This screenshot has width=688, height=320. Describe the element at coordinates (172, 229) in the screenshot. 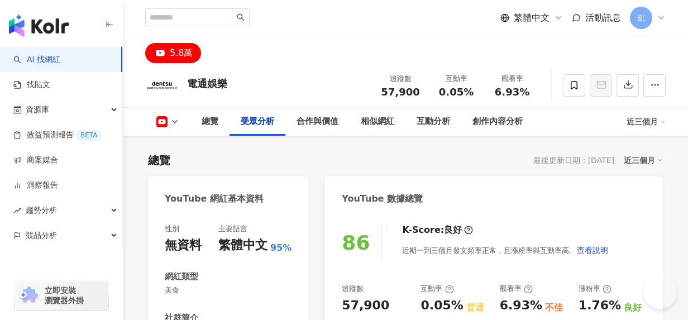

I see `div: 性別` at that location.